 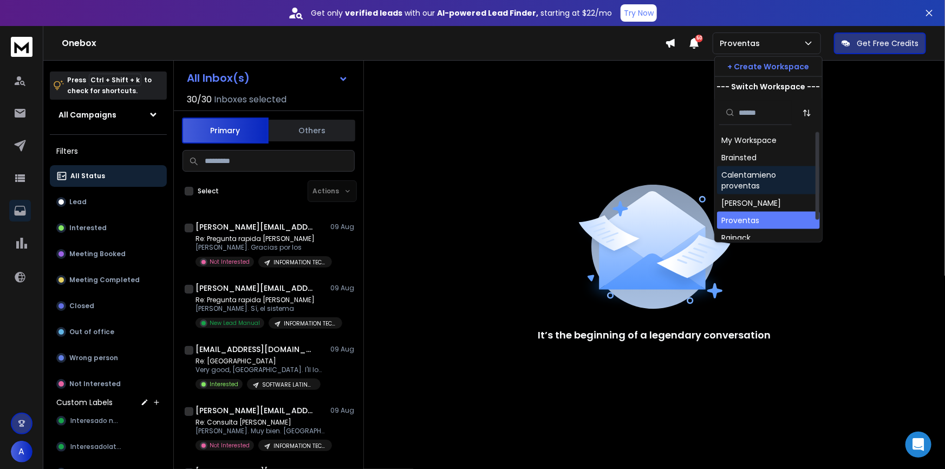 I want to click on button: Not Interested, so click(x=108, y=384).